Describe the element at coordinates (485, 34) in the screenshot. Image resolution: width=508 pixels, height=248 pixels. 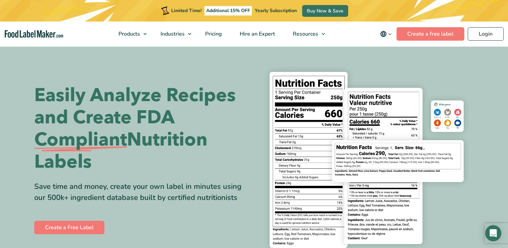
I see `a: Login` at that location.